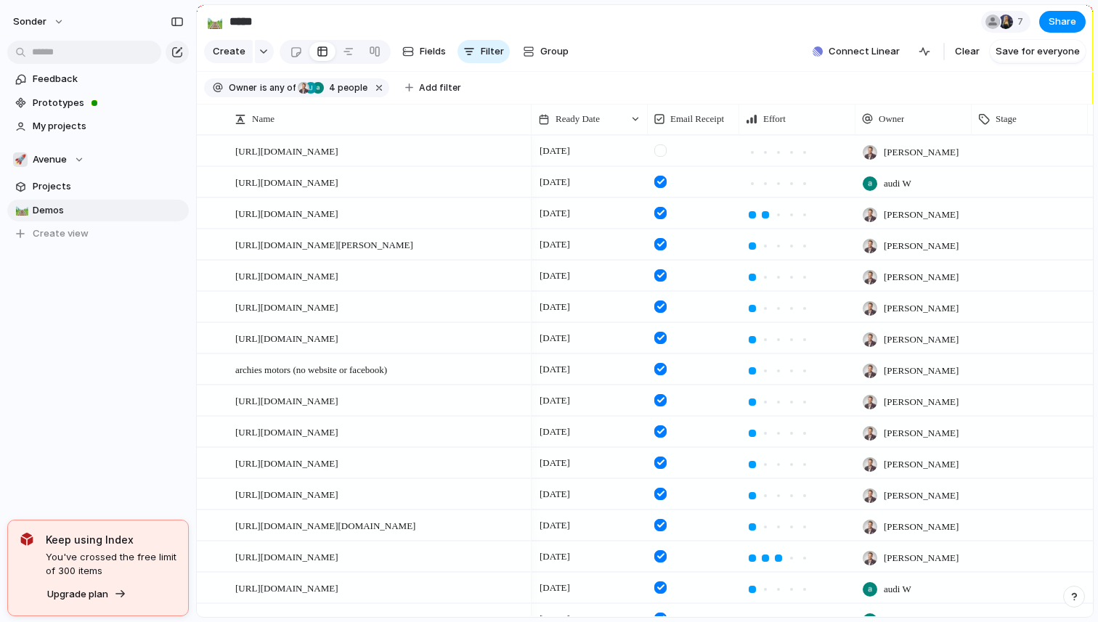  Describe the element at coordinates (39, 22) in the screenshot. I see `button: sonder` at that location.